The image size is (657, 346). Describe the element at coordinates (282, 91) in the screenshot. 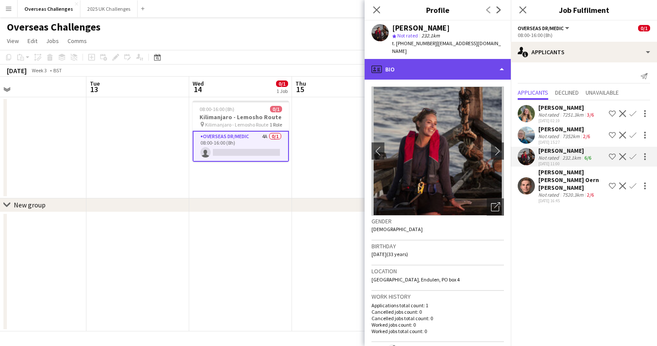

I see `div: 1 Job` at that location.